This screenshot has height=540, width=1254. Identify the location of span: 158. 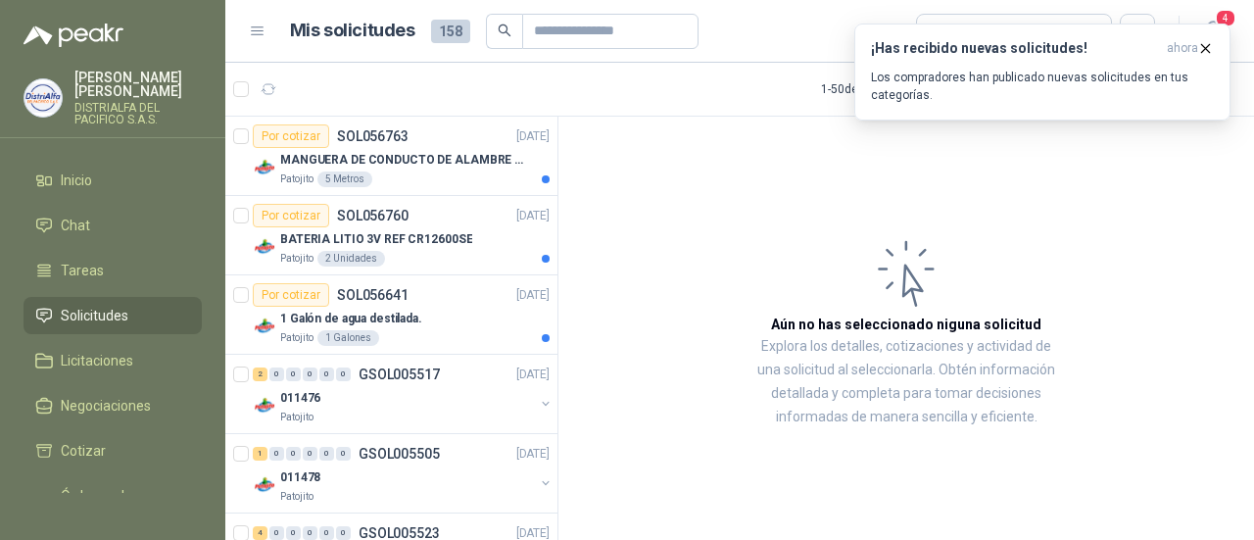
(451, 31).